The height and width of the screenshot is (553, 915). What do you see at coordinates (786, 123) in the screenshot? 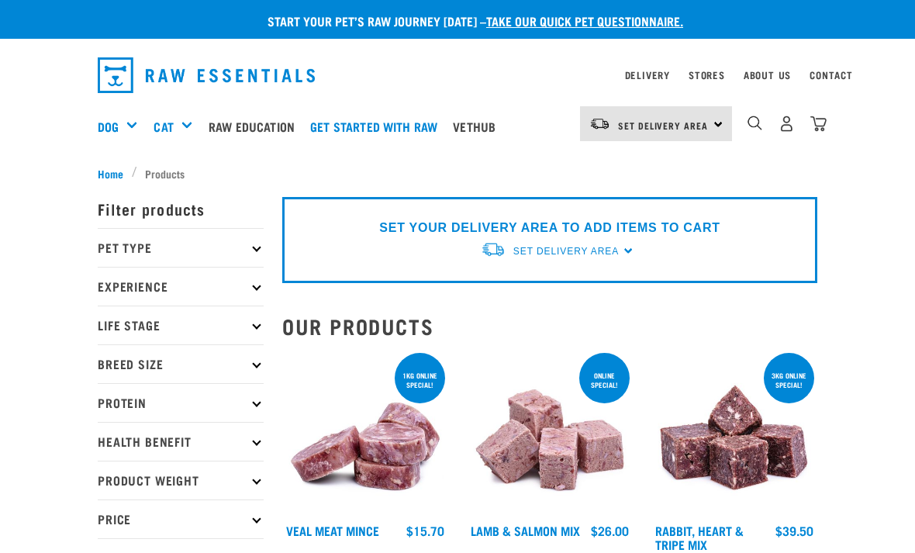
I see `img: user.png` at bounding box center [786, 123].